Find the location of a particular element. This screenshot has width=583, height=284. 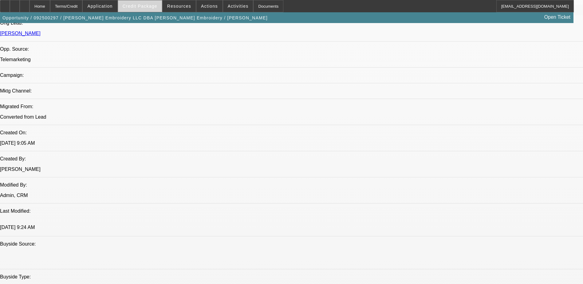

span: Credit Package is located at coordinates (140, 6).